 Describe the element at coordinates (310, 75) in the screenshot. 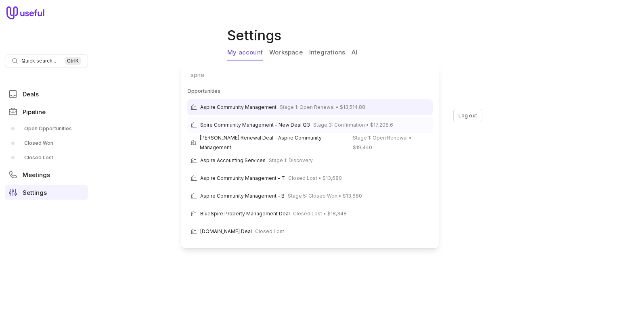

I see `input: Search for pages and commands...` at that location.